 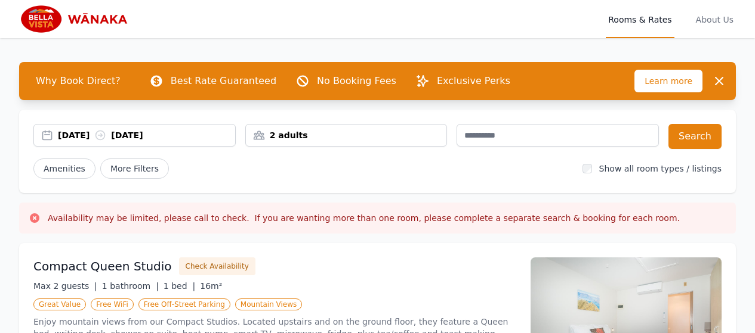 I want to click on button: Check Availability, so click(x=217, y=267).